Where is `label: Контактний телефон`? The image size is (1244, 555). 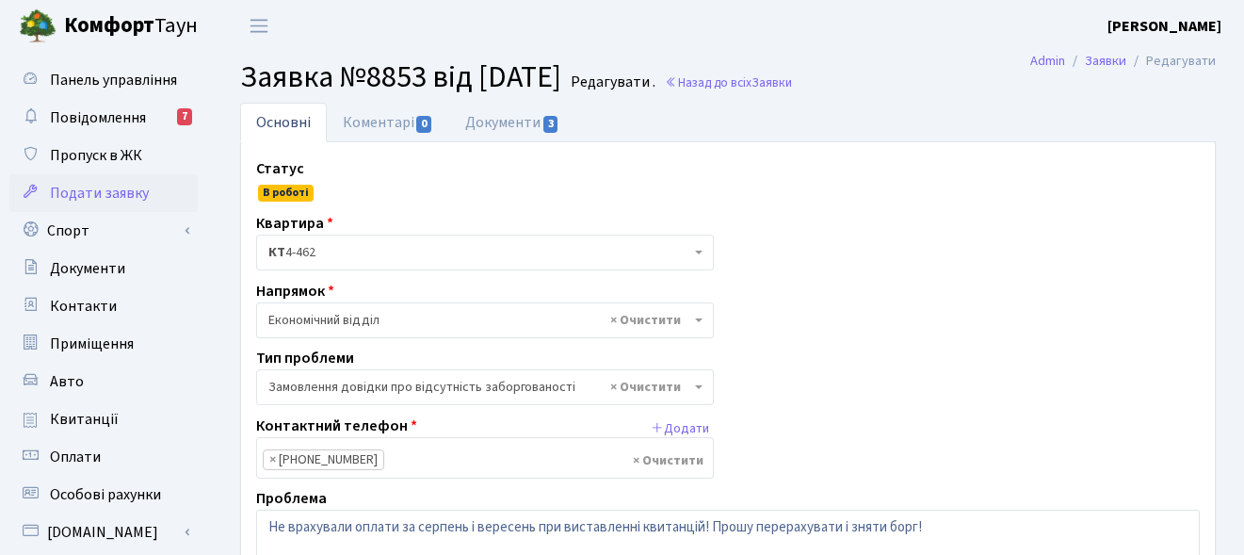 label: Контактний телефон is located at coordinates (336, 426).